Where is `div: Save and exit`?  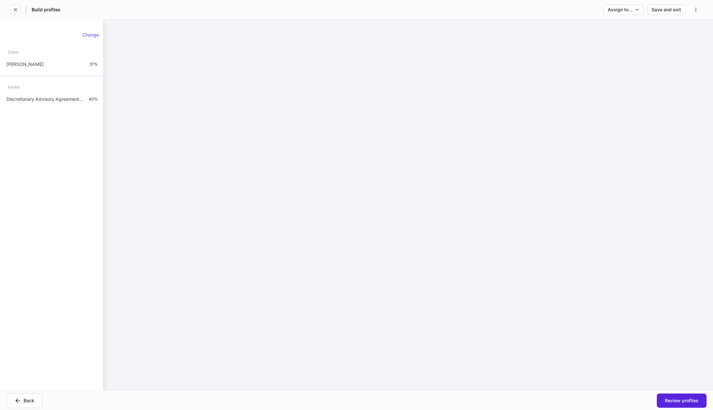
div: Save and exit is located at coordinates (666, 10).